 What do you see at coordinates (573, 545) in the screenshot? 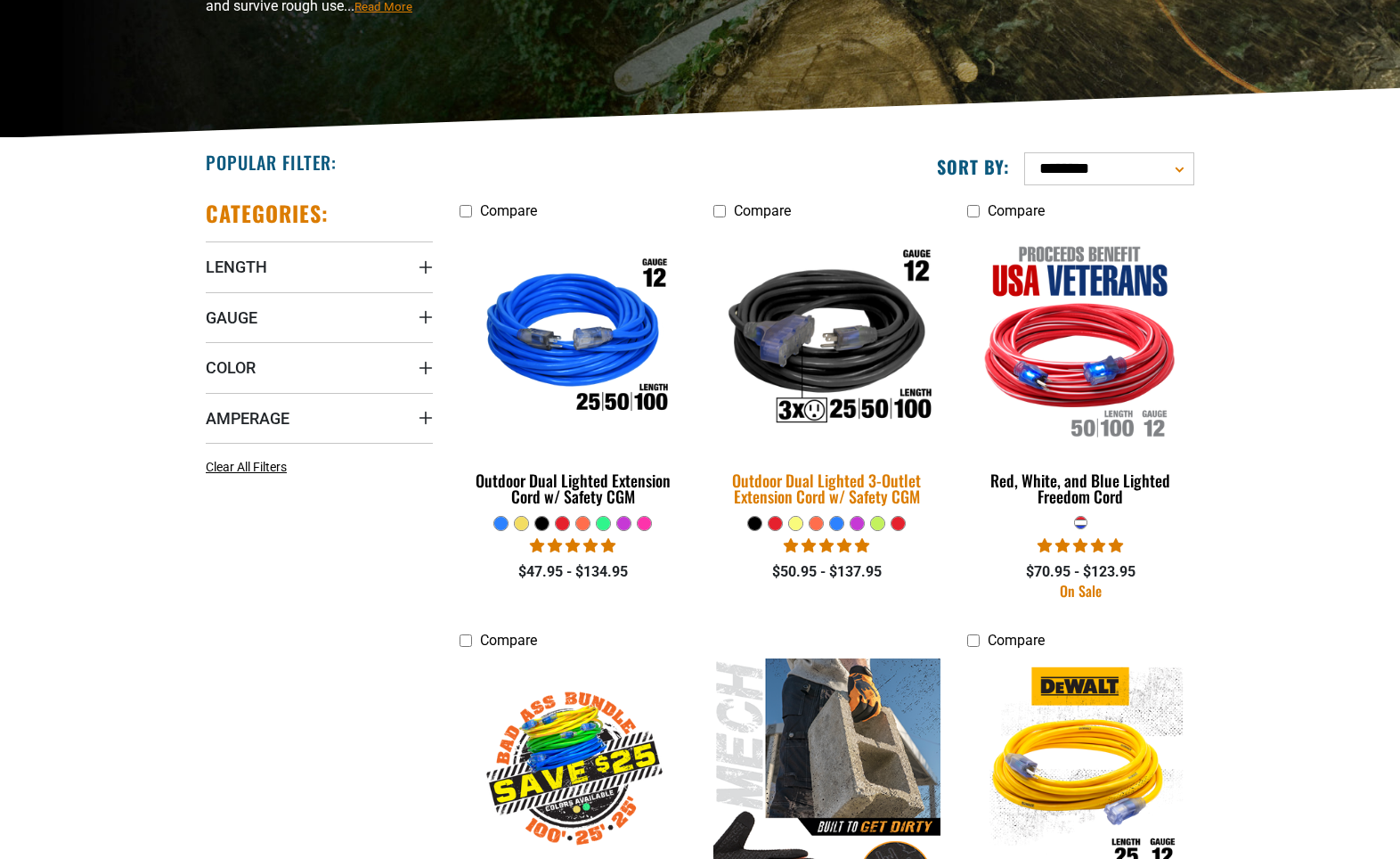
I see `span: 4.81 stars` at bounding box center [573, 545].